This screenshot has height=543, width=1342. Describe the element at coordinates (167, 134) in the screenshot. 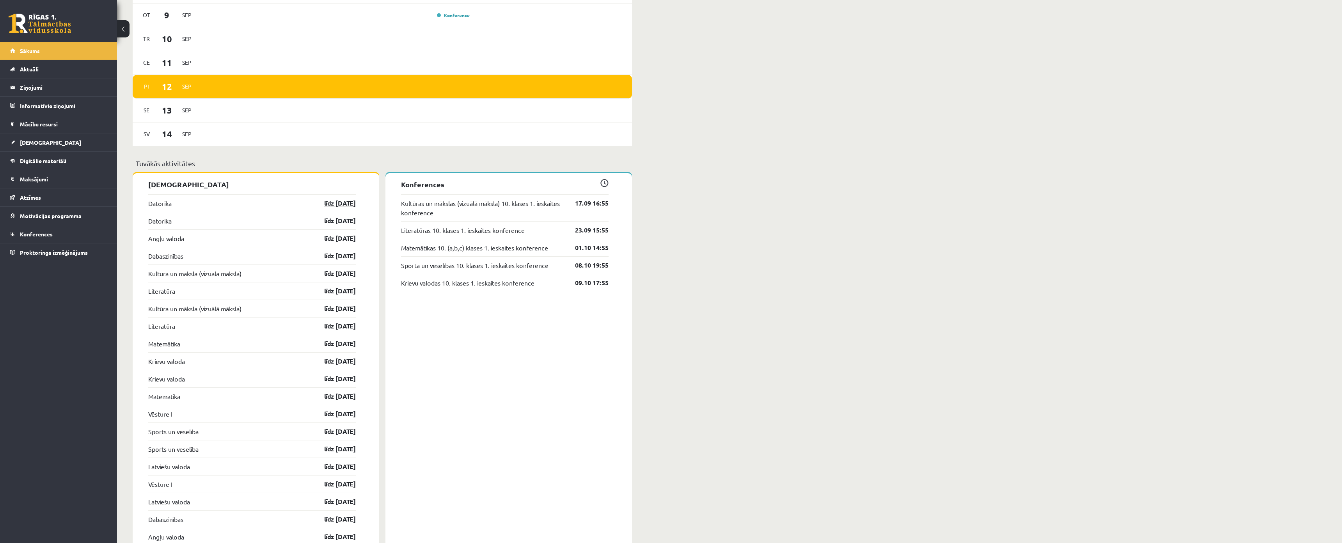

I see `span: 14` at that location.